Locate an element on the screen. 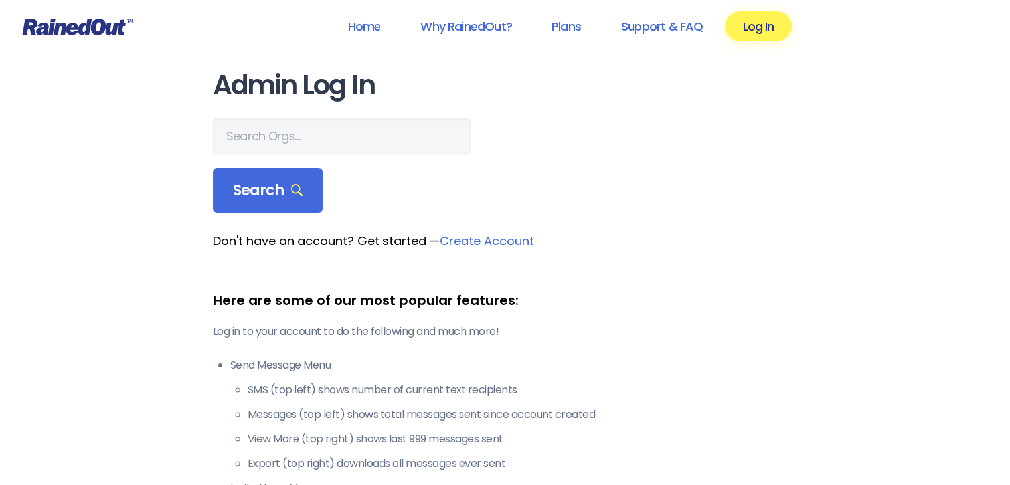 The image size is (1010, 485). li: View More (top right) shows last 999 messages sent is located at coordinates (523, 439).